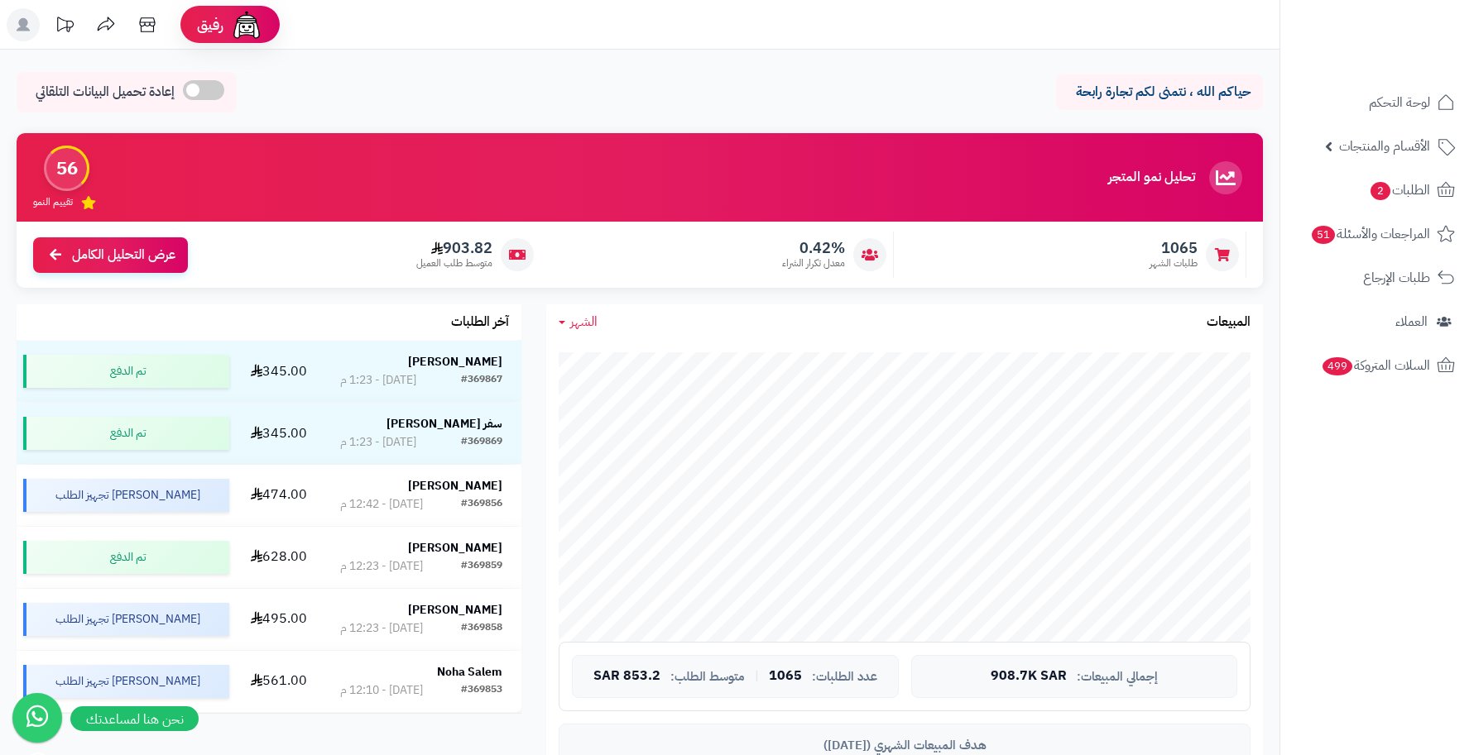 The height and width of the screenshot is (755, 1474). I want to click on span: 0.42%, so click(813, 248).